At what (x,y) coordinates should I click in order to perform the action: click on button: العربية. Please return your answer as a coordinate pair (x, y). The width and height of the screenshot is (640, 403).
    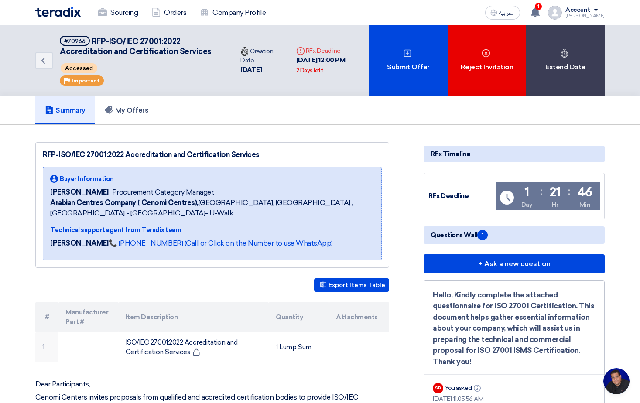
    Looking at the image, I should click on (502, 13).